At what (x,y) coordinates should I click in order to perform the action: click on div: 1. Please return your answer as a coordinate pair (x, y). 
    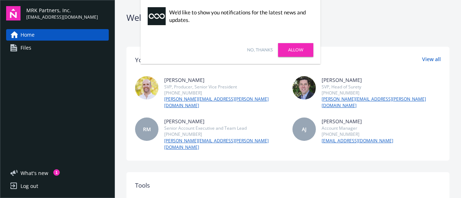
    Looking at the image, I should click on (57, 173).